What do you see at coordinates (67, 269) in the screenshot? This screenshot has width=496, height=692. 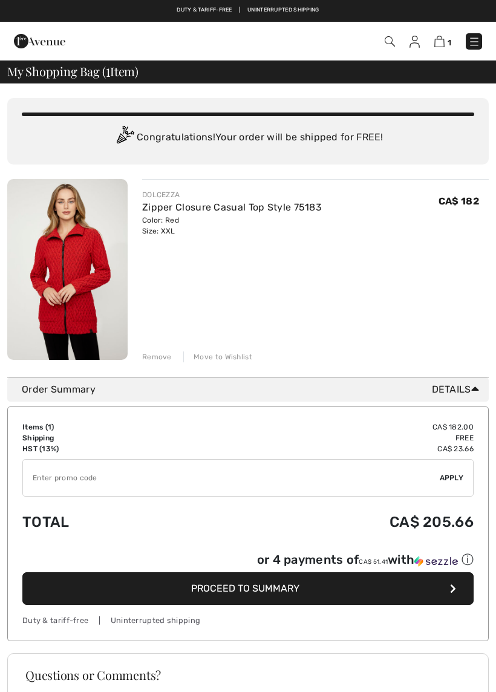 I see `img: Zipper Closure Casual Top Style 75183` at bounding box center [67, 269].